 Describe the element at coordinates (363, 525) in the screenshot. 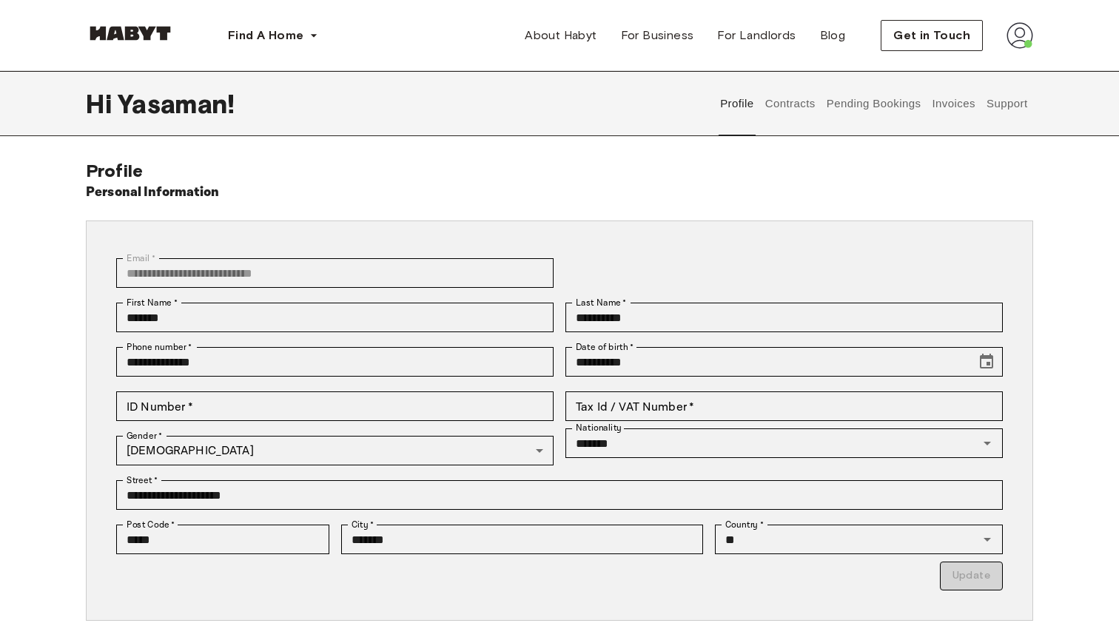

I see `label: City` at that location.